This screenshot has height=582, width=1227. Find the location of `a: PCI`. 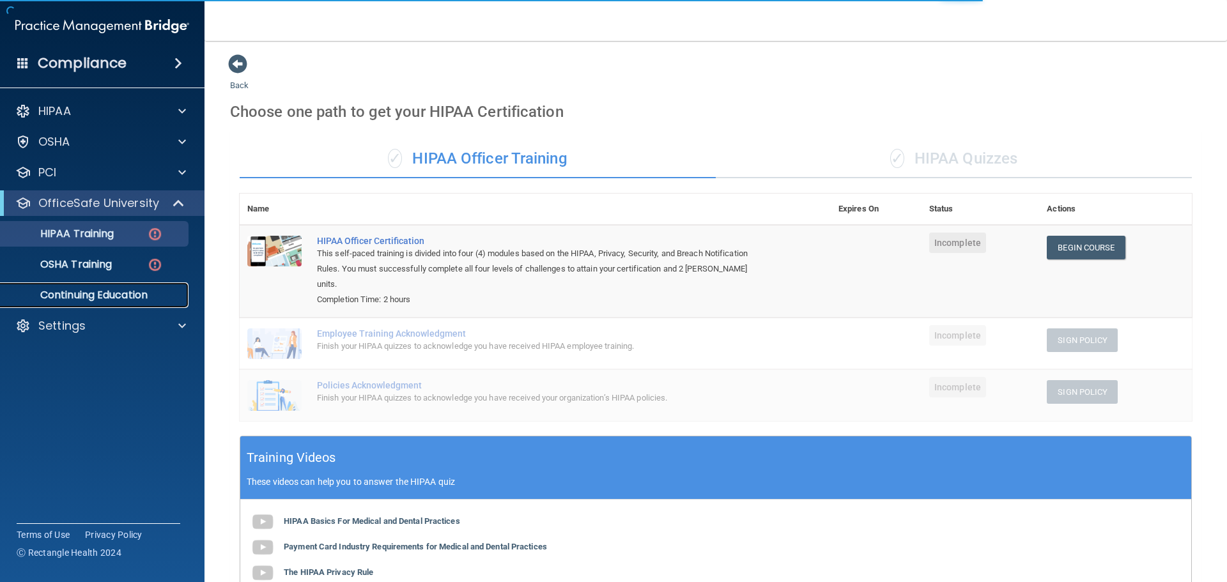

a: PCI is located at coordinates (100, 173).